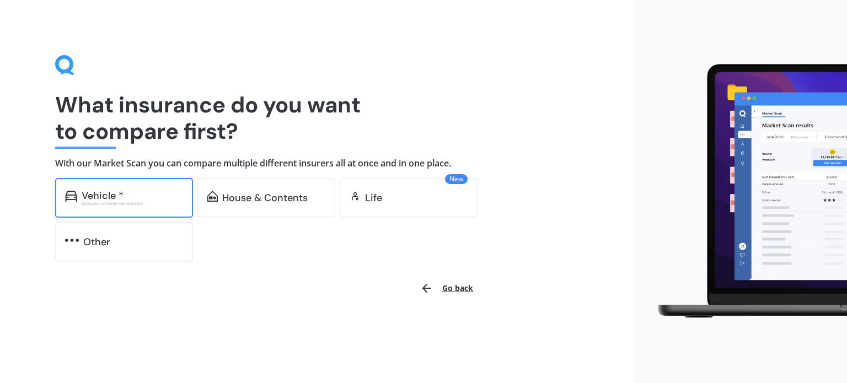  Describe the element at coordinates (97, 242) in the screenshot. I see `div: Other` at that location.